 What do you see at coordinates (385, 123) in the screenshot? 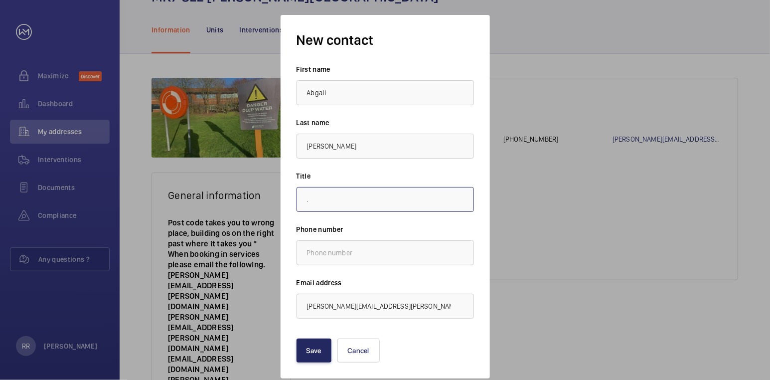
I see `label: Last name` at bounding box center [385, 123].